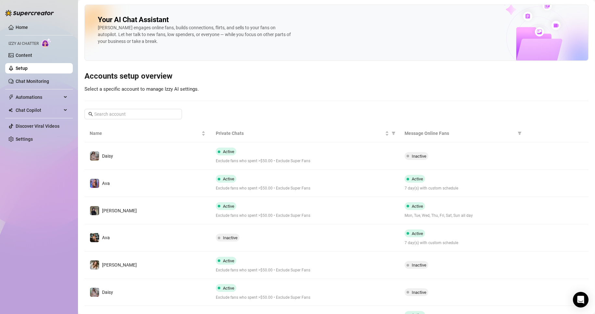 This screenshot has width=595, height=314. What do you see at coordinates (336, 76) in the screenshot?
I see `h3: Accounts setup overview` at bounding box center [336, 76].